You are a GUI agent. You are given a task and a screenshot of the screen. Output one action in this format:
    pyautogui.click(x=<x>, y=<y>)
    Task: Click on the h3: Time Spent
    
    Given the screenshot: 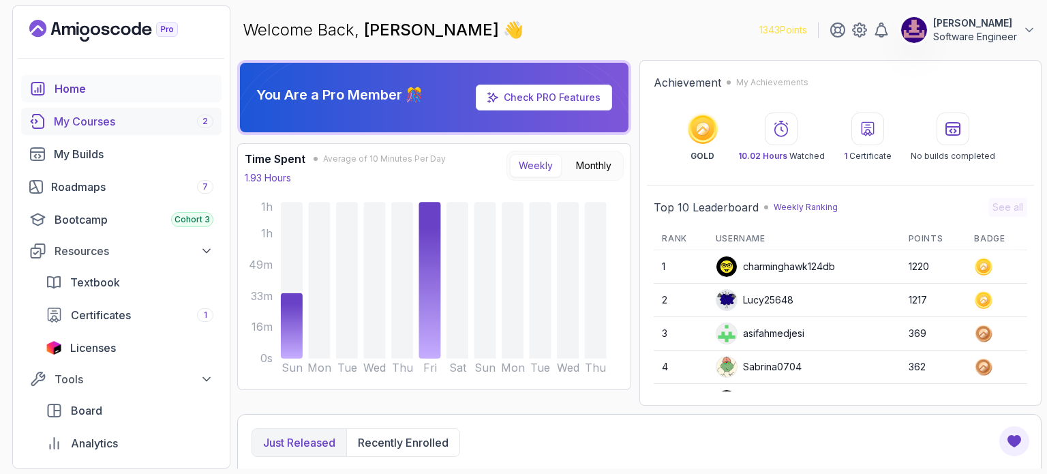 What is the action you would take?
    pyautogui.click(x=275, y=159)
    